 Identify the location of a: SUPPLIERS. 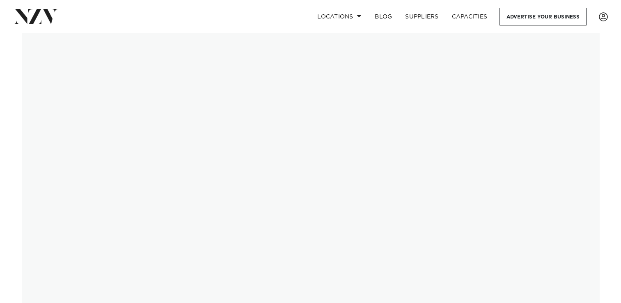
(421, 16).